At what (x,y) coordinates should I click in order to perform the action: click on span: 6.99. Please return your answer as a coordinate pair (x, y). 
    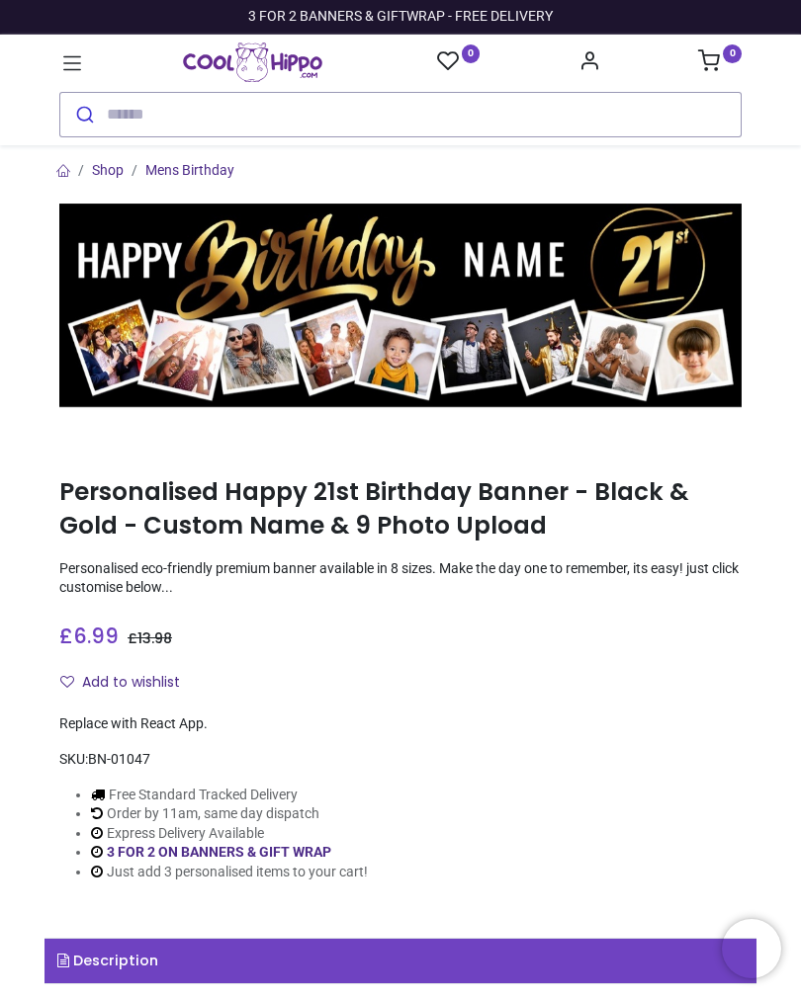
    Looking at the image, I should click on (96, 636).